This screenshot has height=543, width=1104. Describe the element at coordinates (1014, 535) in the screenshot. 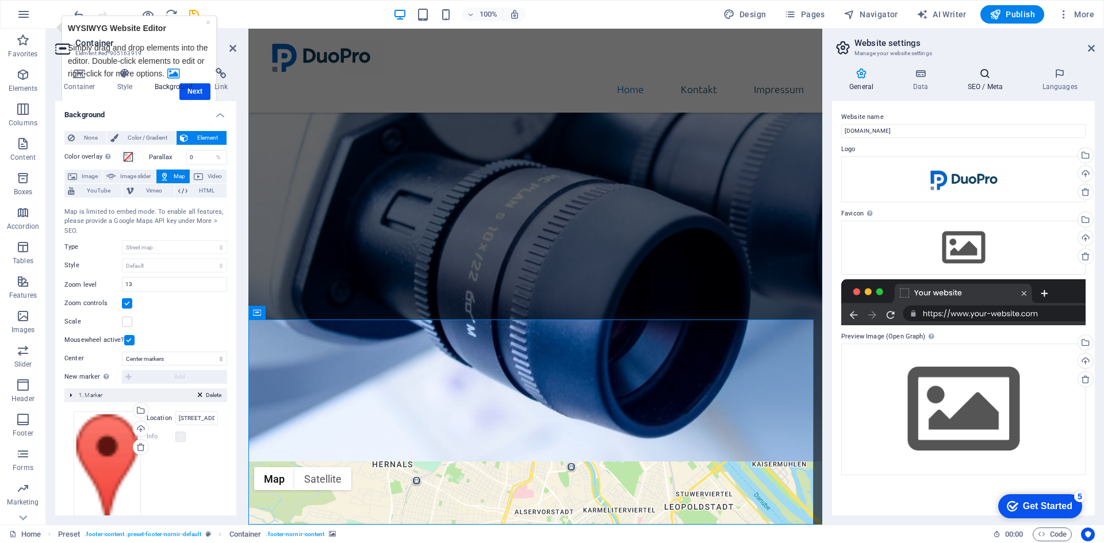

I see `span: 00 00` at that location.